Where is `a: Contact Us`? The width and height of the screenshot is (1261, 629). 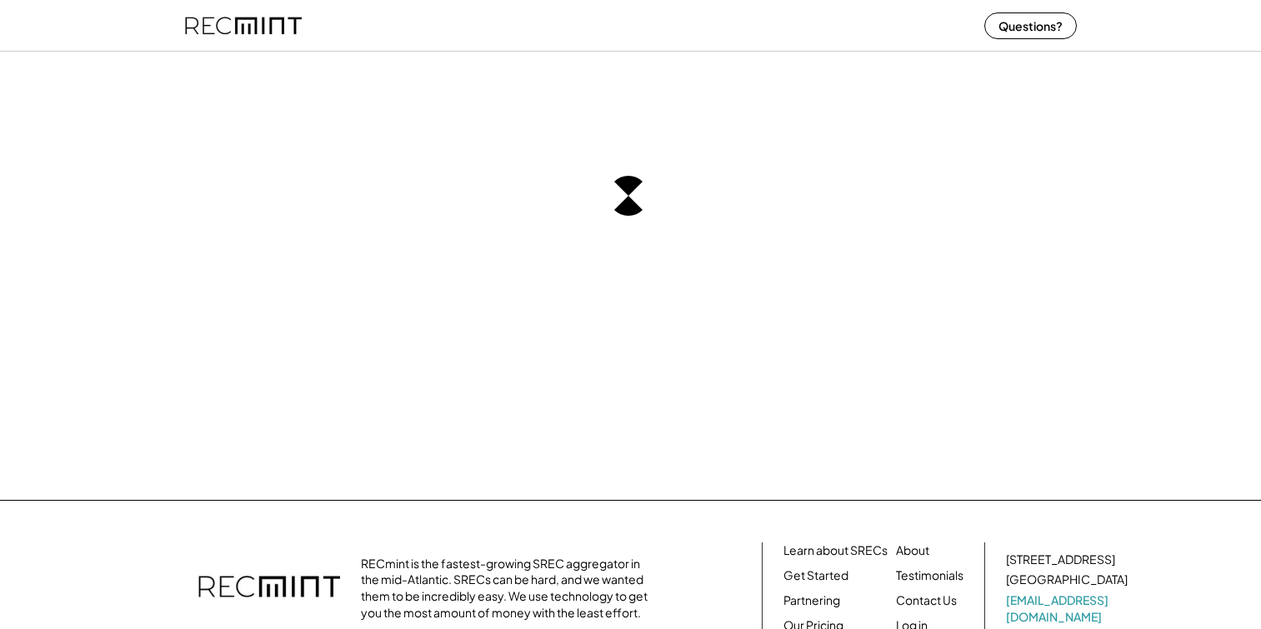
a: Contact Us is located at coordinates (926, 601).